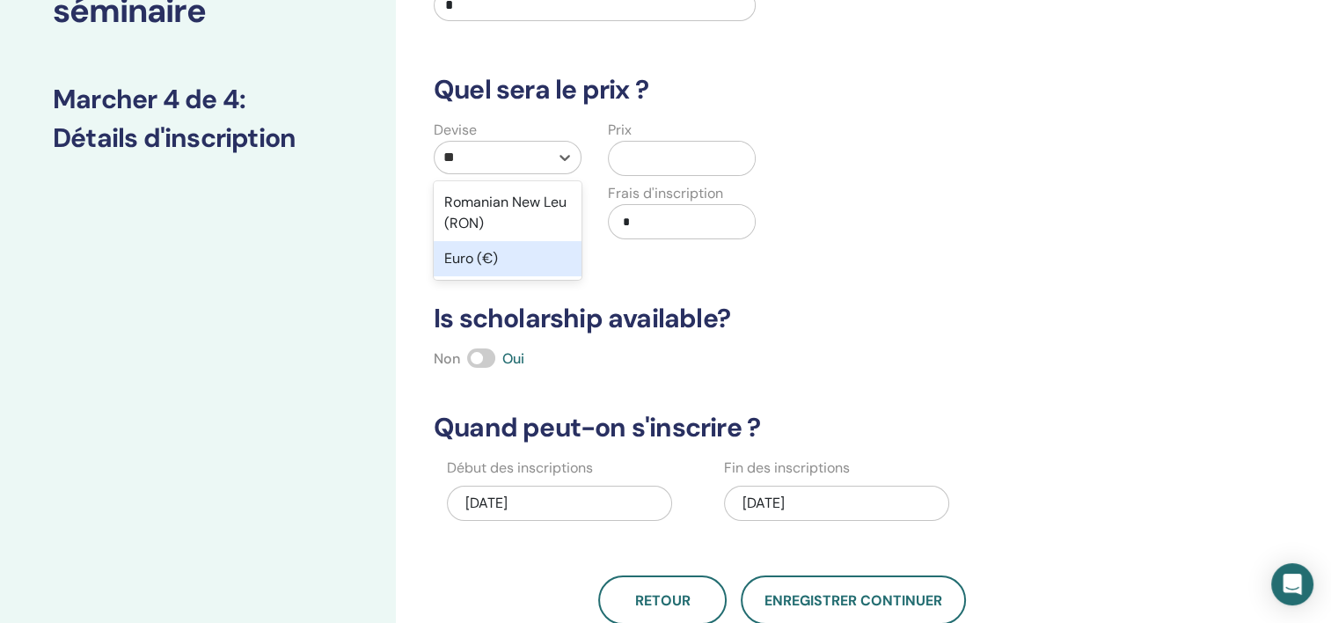 This screenshot has height=623, width=1331. I want to click on h3: Détails d'inscription, so click(198, 138).